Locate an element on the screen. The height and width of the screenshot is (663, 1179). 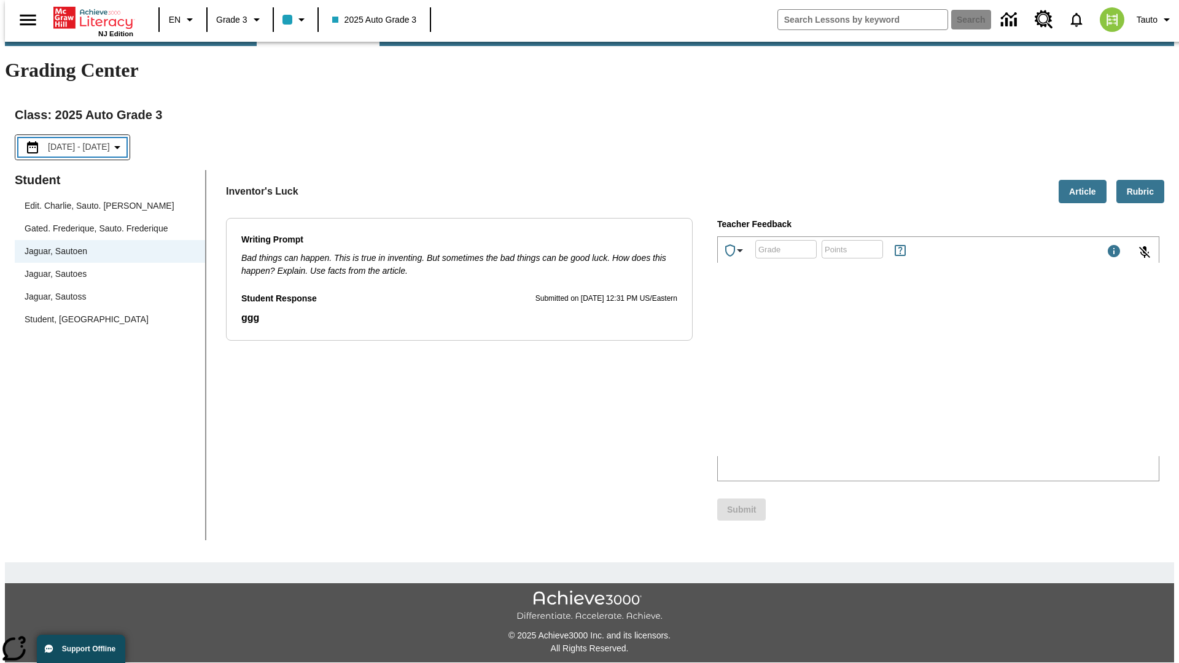
div: Points: Must be equal to or less than 25. is located at coordinates (853, 249).